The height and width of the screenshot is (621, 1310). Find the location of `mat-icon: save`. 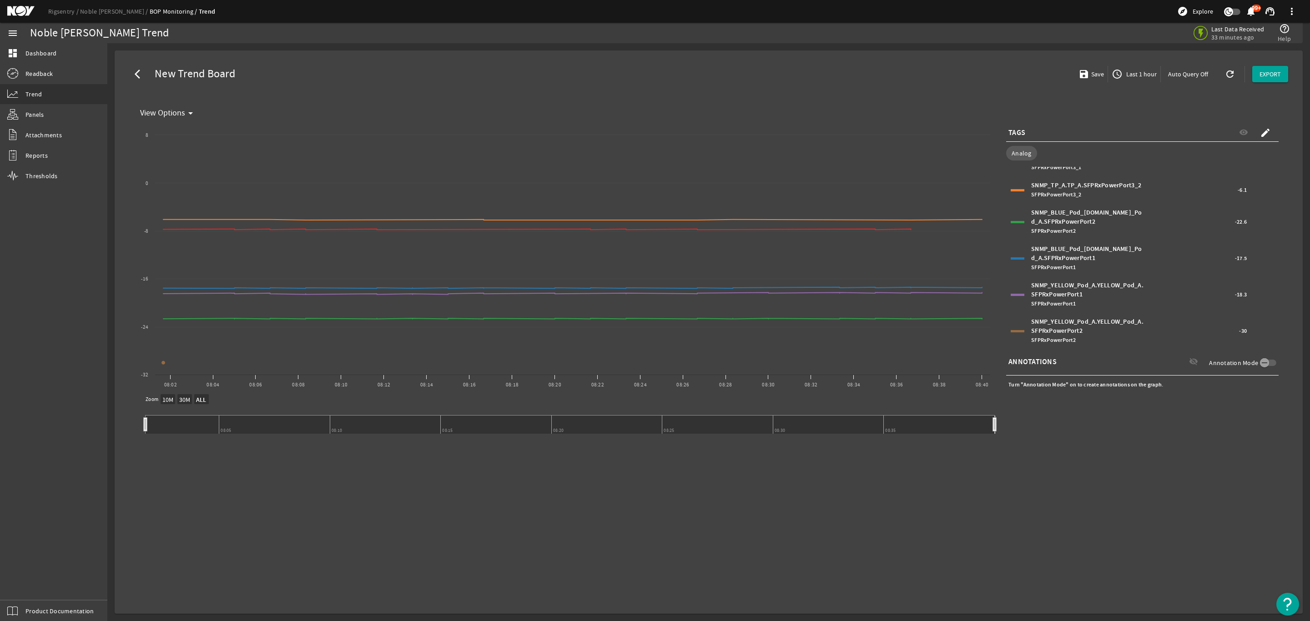

mat-icon: save is located at coordinates (1082, 74).